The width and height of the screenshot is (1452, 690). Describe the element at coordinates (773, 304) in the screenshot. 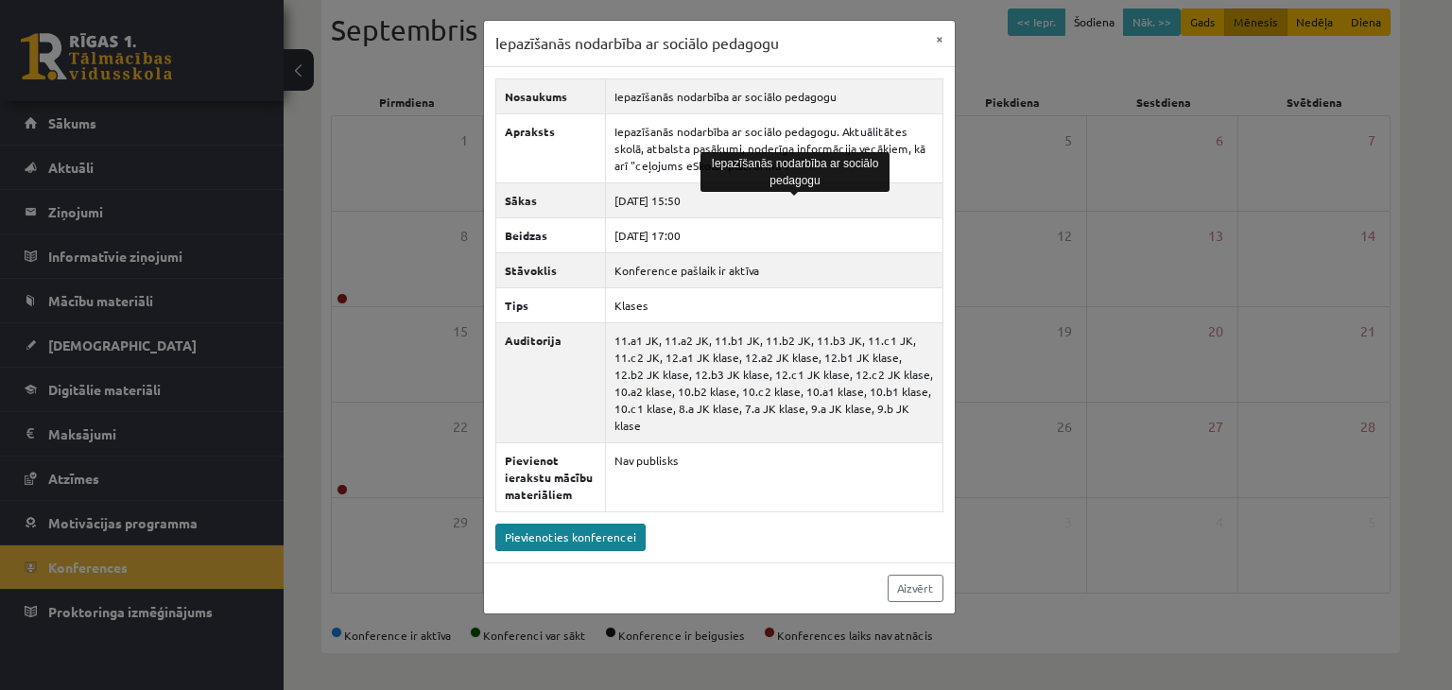

I see `td: Klases` at that location.